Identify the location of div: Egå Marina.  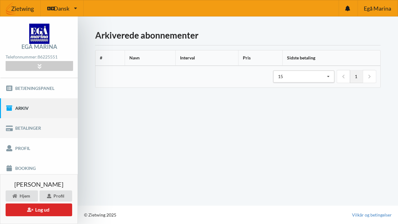
(39, 47).